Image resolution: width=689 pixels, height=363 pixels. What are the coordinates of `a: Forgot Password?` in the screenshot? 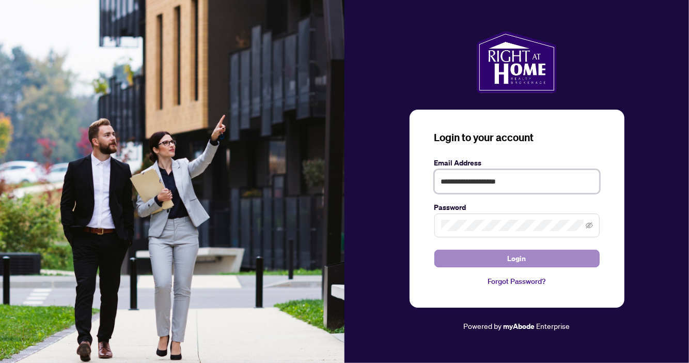 It's located at (517, 281).